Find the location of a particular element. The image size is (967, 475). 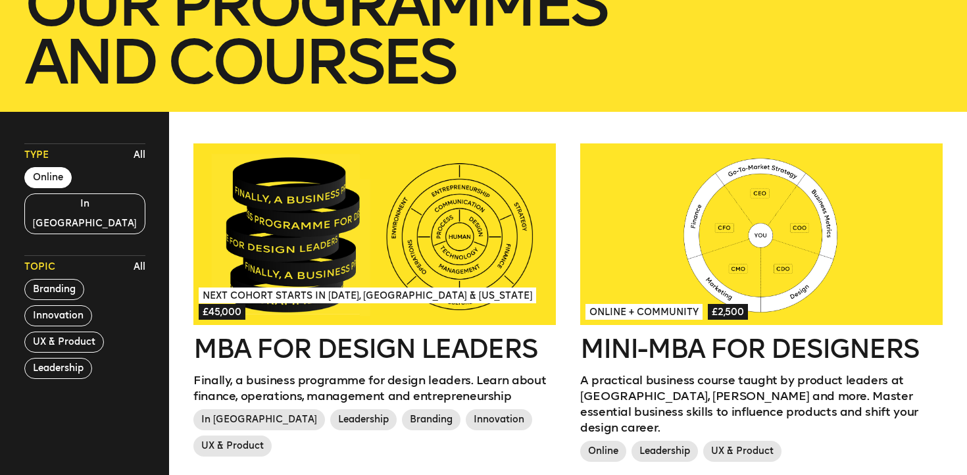

span: Innovation is located at coordinates (498, 420).